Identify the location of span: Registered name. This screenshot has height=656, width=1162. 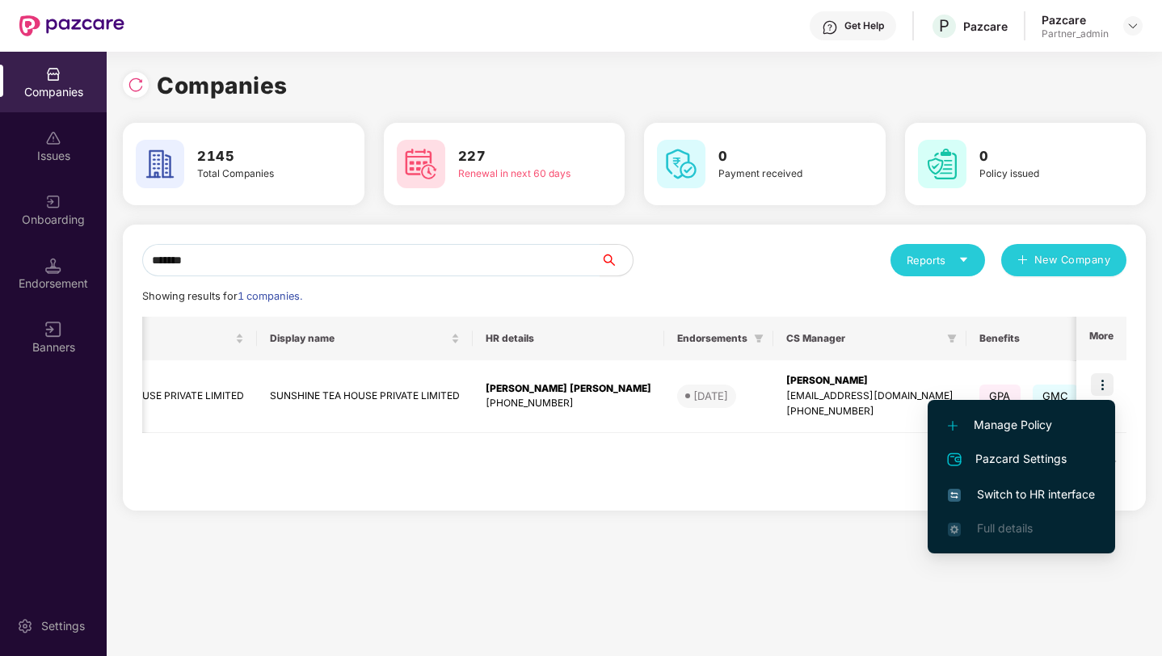
(144, 339).